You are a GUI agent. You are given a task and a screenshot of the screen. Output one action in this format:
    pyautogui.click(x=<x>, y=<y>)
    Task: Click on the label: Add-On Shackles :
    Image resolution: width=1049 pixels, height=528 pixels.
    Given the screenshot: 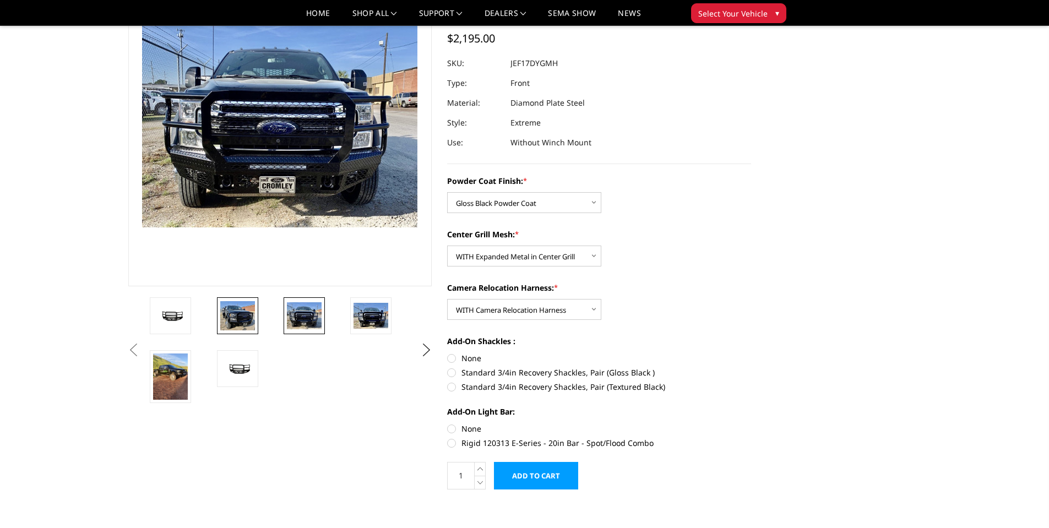 What is the action you would take?
    pyautogui.click(x=599, y=341)
    